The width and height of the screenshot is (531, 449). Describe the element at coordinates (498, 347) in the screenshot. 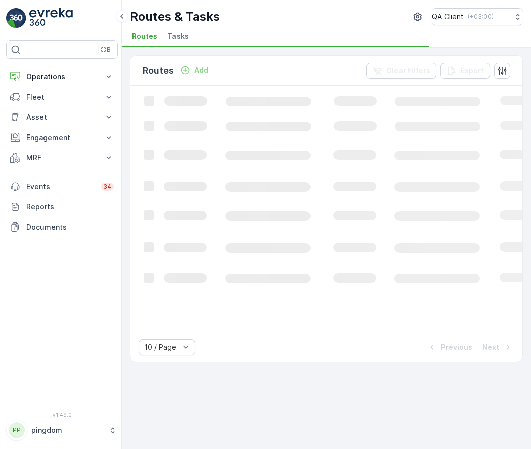

I see `button: Next` at that location.